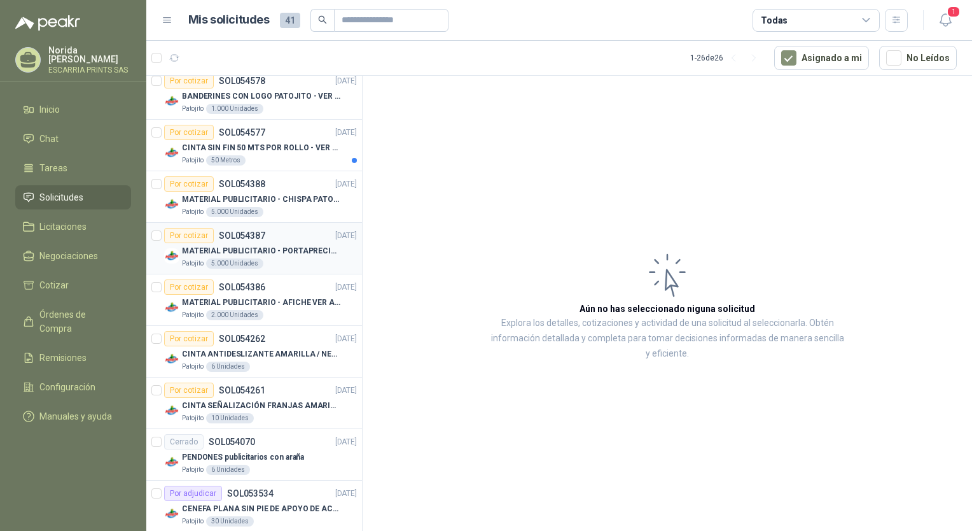 Image resolution: width=972 pixels, height=531 pixels. I want to click on span: Órdenes de Compra, so click(79, 321).